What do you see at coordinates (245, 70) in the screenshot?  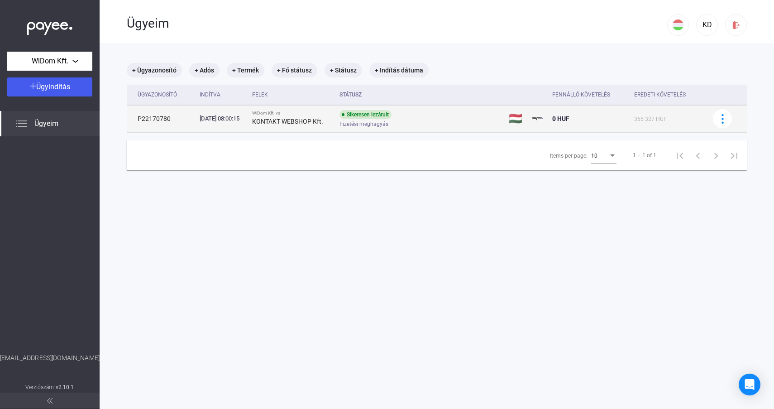 I see `mat-chip: + Termék` at bounding box center [245, 70].